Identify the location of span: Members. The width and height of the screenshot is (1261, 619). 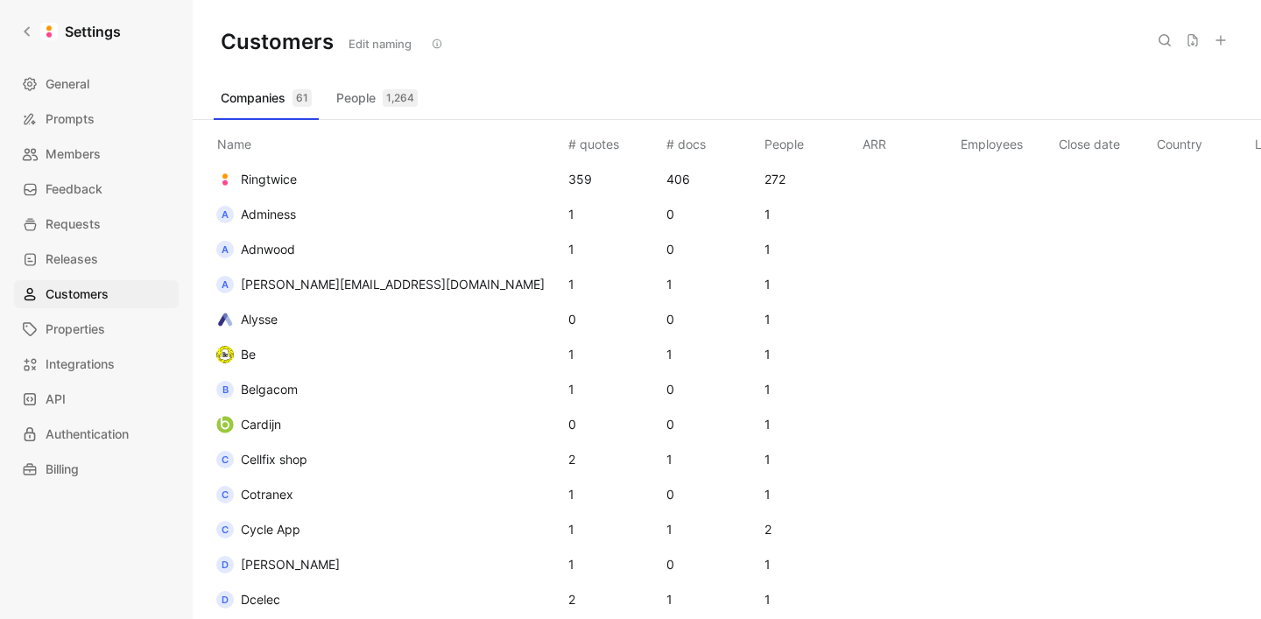
(73, 154).